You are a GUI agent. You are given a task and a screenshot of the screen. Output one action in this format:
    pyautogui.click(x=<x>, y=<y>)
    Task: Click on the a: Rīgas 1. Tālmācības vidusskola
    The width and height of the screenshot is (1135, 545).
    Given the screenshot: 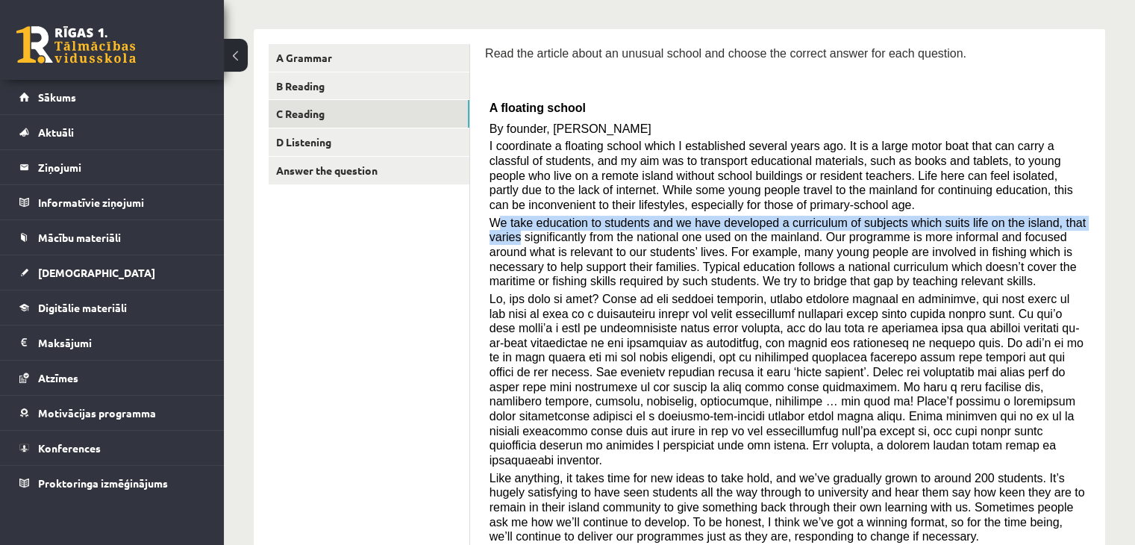 What is the action you would take?
    pyautogui.click(x=76, y=45)
    